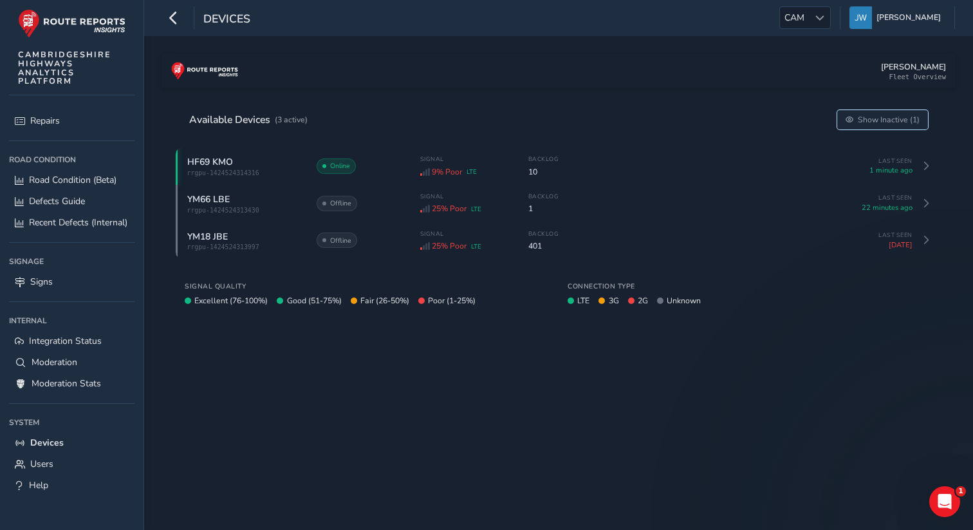  What do you see at coordinates (71, 120) in the screenshot?
I see `a: Repairs` at bounding box center [71, 120].